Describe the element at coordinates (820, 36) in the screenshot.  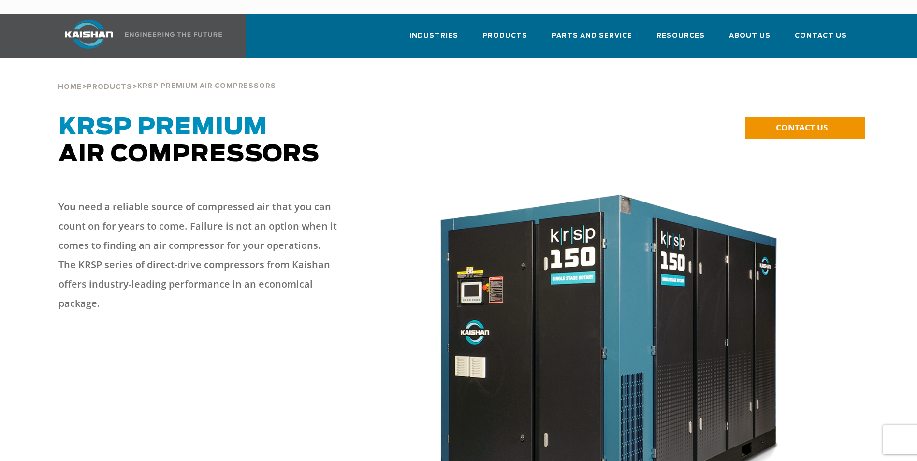
I see `span: Contact Us` at that location.